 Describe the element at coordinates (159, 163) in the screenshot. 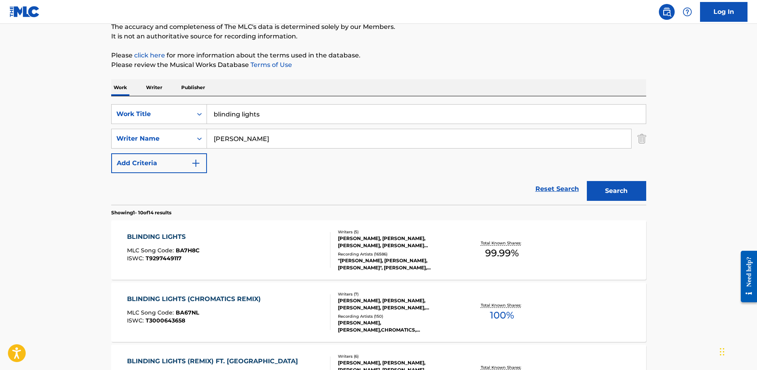

I see `button: Add Criteria` at that location.